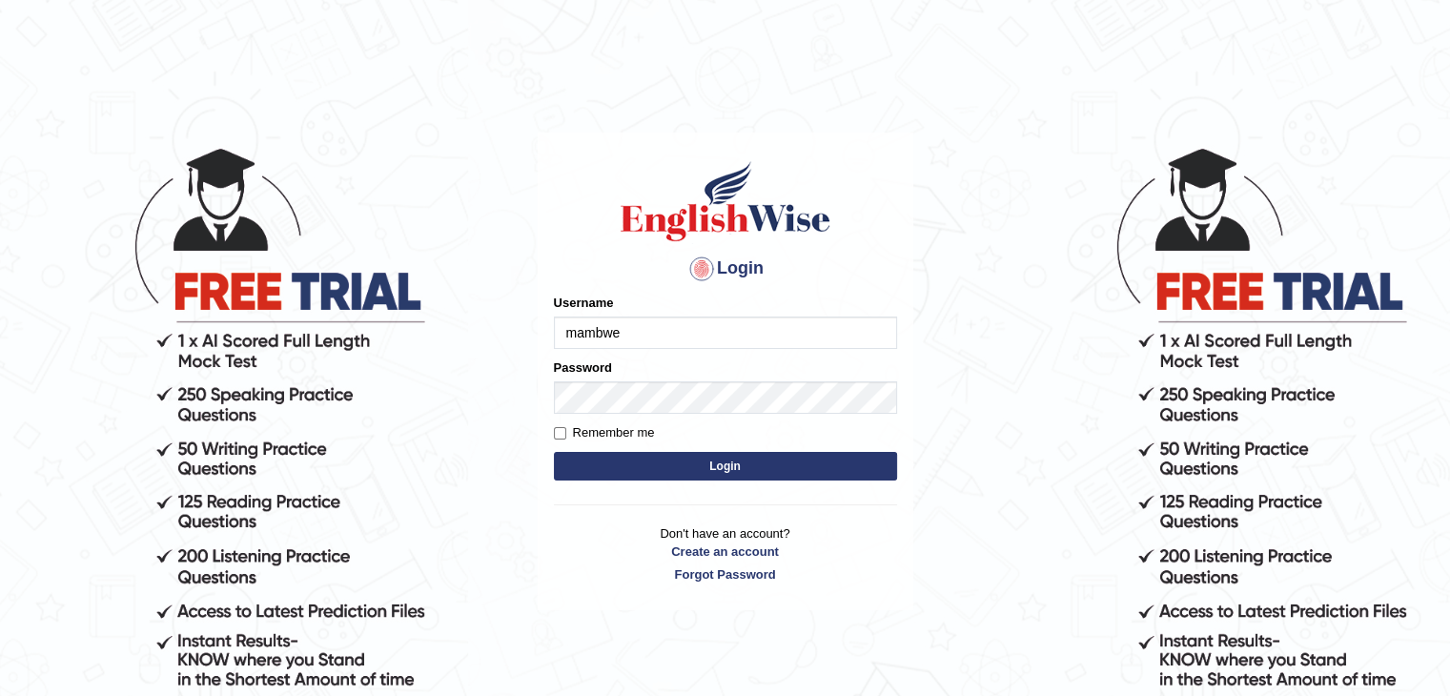 The width and height of the screenshot is (1450, 696). What do you see at coordinates (583, 367) in the screenshot?
I see `label: Password` at bounding box center [583, 367].